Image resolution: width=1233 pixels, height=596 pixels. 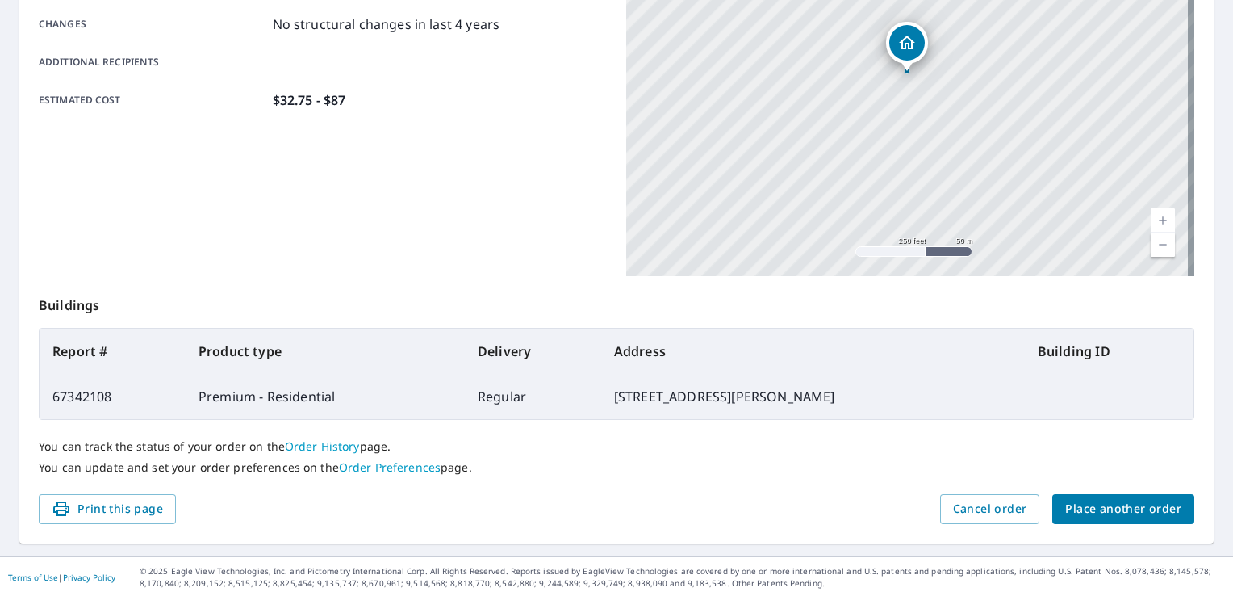 I want to click on div: Dropped pin, building 1, Residential property, 4925 W Cornelia Ave Chicago, IL 60641, so click(x=907, y=47).